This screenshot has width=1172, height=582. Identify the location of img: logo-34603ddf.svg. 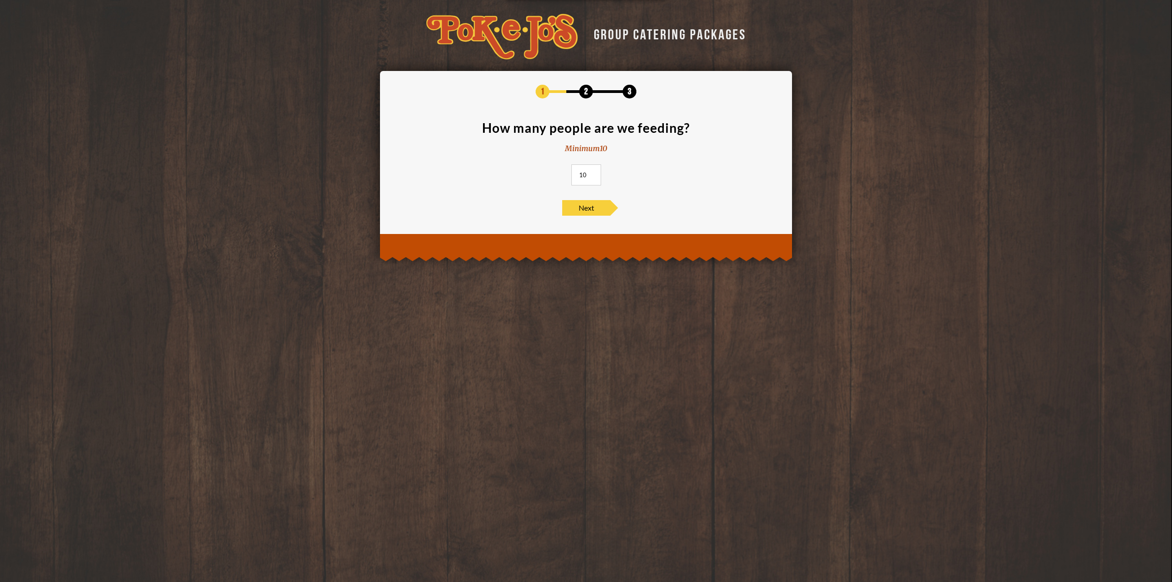
(502, 37).